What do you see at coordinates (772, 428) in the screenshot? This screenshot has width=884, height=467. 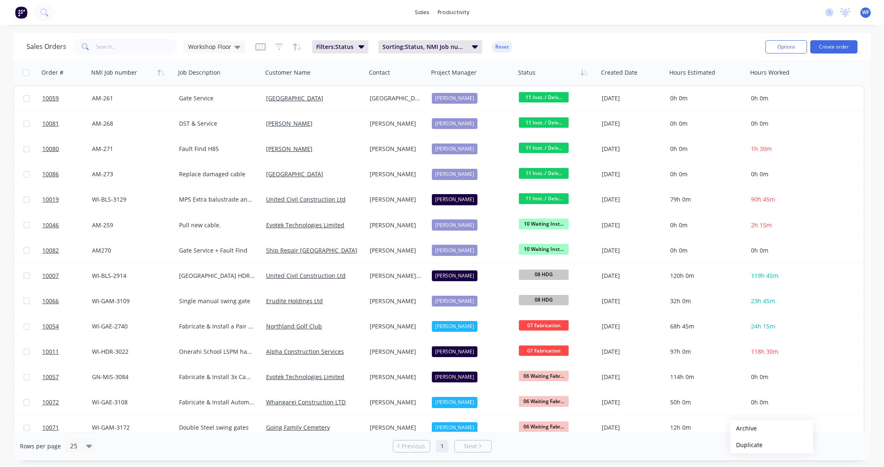 I see `button: Archive` at bounding box center [772, 428].